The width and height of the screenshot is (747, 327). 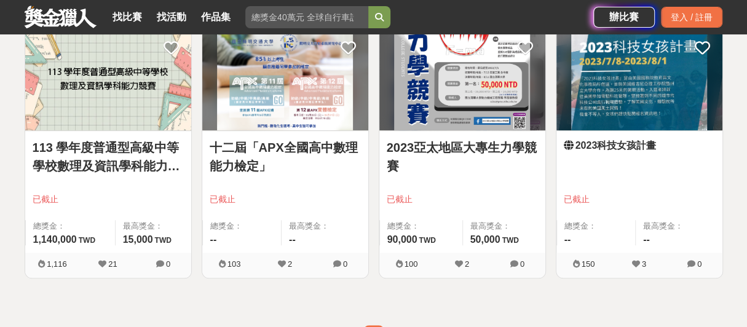 I want to click on span: 50,000, so click(x=485, y=239).